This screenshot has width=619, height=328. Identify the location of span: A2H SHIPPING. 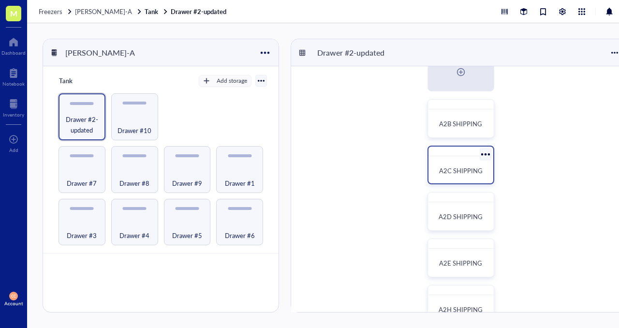
(461, 309).